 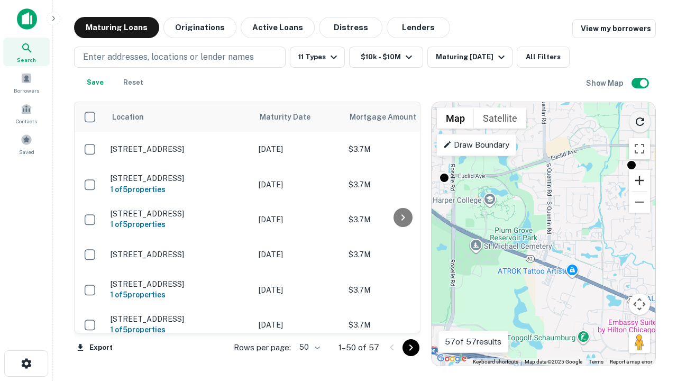 I want to click on div: 0 0, so click(x=543, y=234).